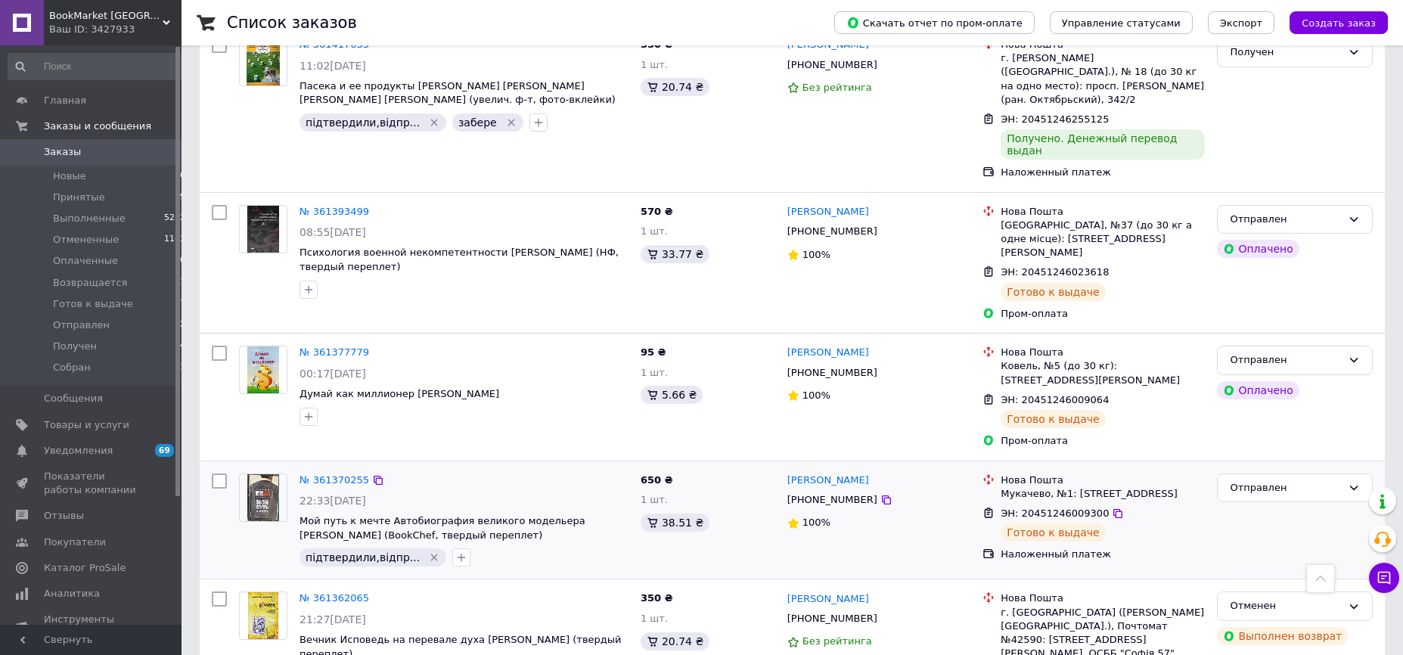 This screenshot has height=655, width=1403. I want to click on a: № 361377779, so click(334, 352).